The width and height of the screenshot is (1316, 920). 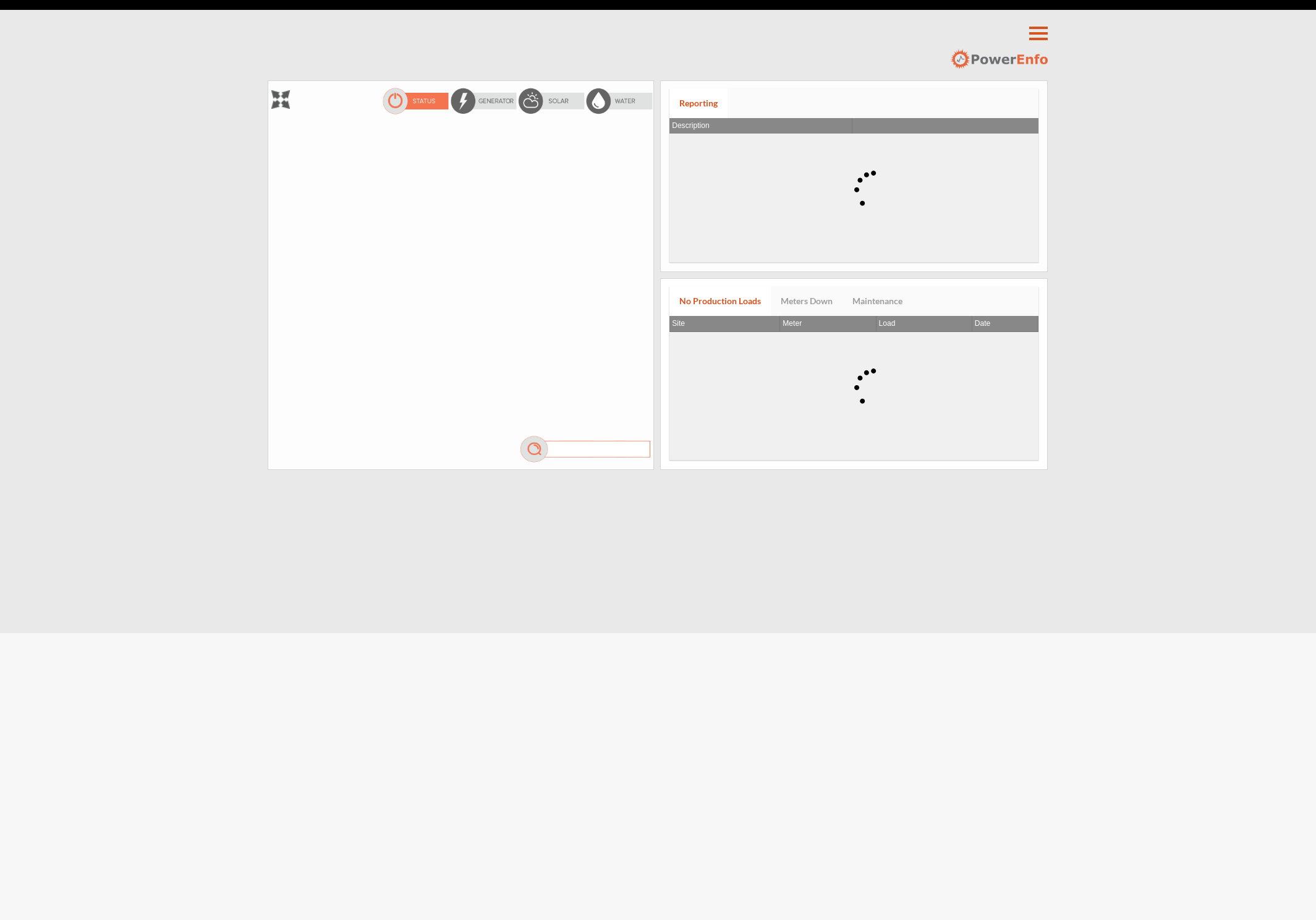 What do you see at coordinates (924, 324) in the screenshot?
I see `th: Load` at bounding box center [924, 324].